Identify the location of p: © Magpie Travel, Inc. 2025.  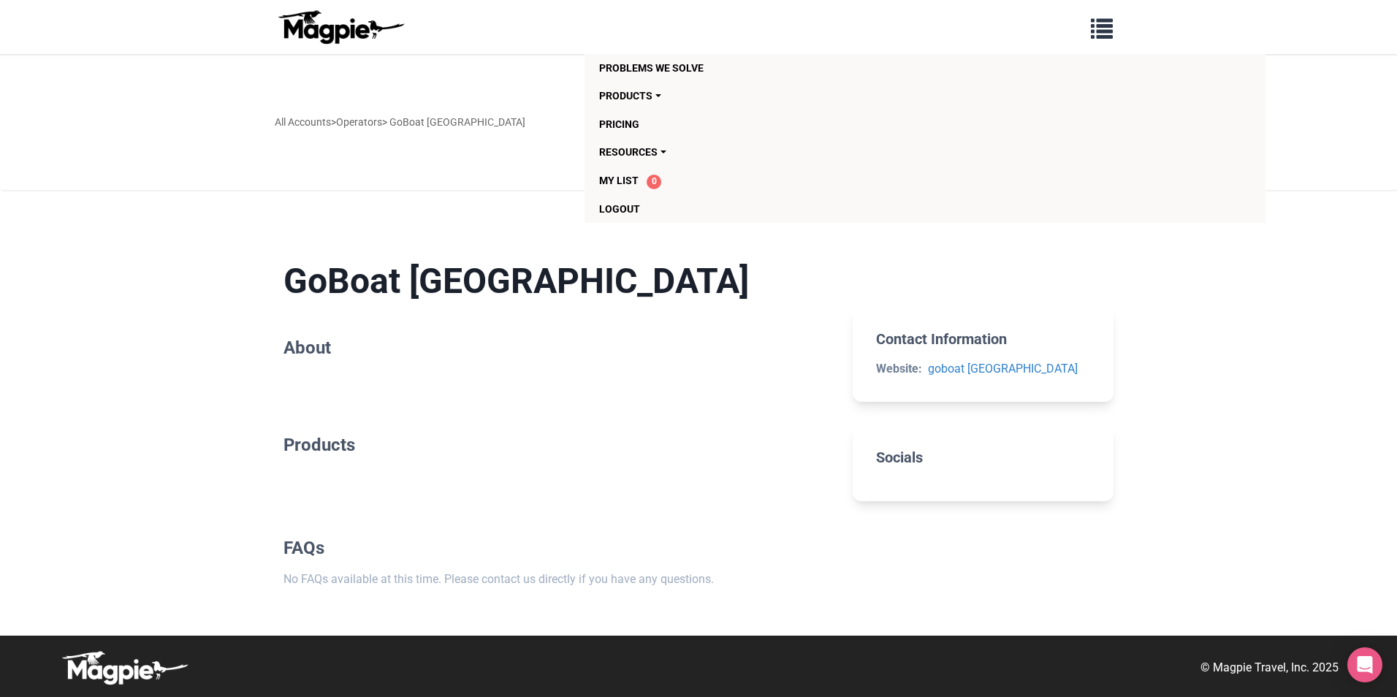
(1269, 668).